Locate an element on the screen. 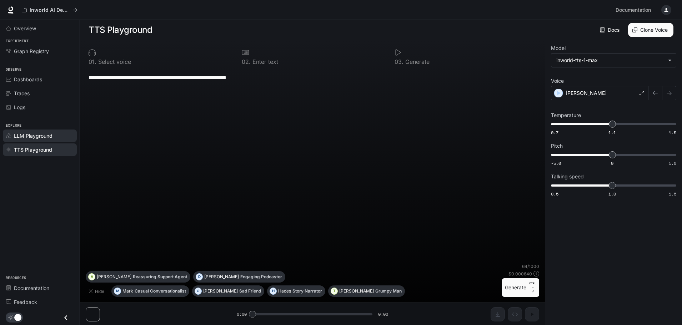  span: 0.7 is located at coordinates (555, 133).